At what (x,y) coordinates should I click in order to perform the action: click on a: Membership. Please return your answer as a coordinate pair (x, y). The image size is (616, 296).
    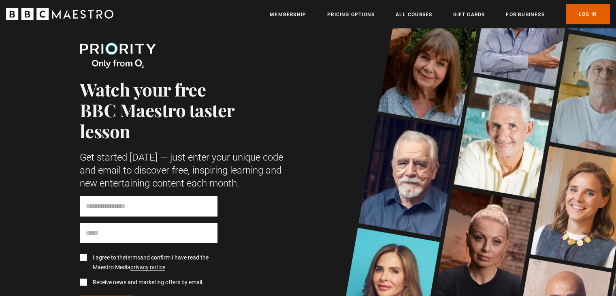
    Looking at the image, I should click on (288, 15).